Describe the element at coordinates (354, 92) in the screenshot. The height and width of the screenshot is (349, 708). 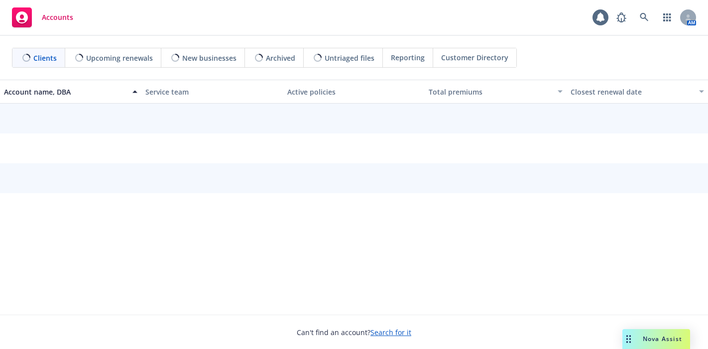
I see `div: Active policies` at that location.